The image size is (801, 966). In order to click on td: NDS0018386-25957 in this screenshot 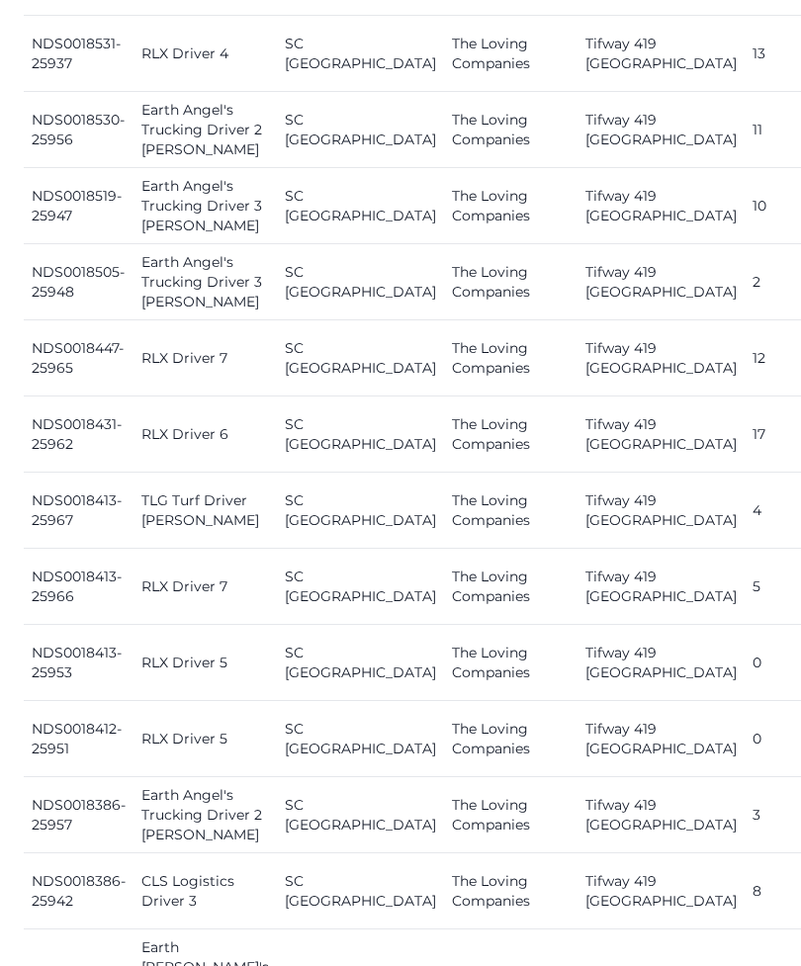, I will do `click(78, 815)`.